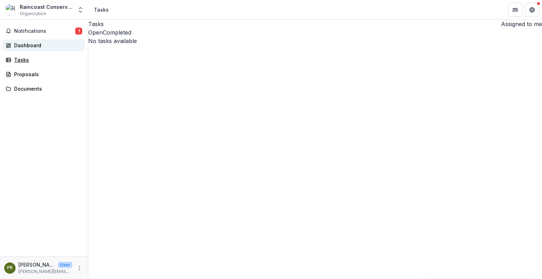  Describe the element at coordinates (10, 268) in the screenshot. I see `div: Paige Roper` at that location.